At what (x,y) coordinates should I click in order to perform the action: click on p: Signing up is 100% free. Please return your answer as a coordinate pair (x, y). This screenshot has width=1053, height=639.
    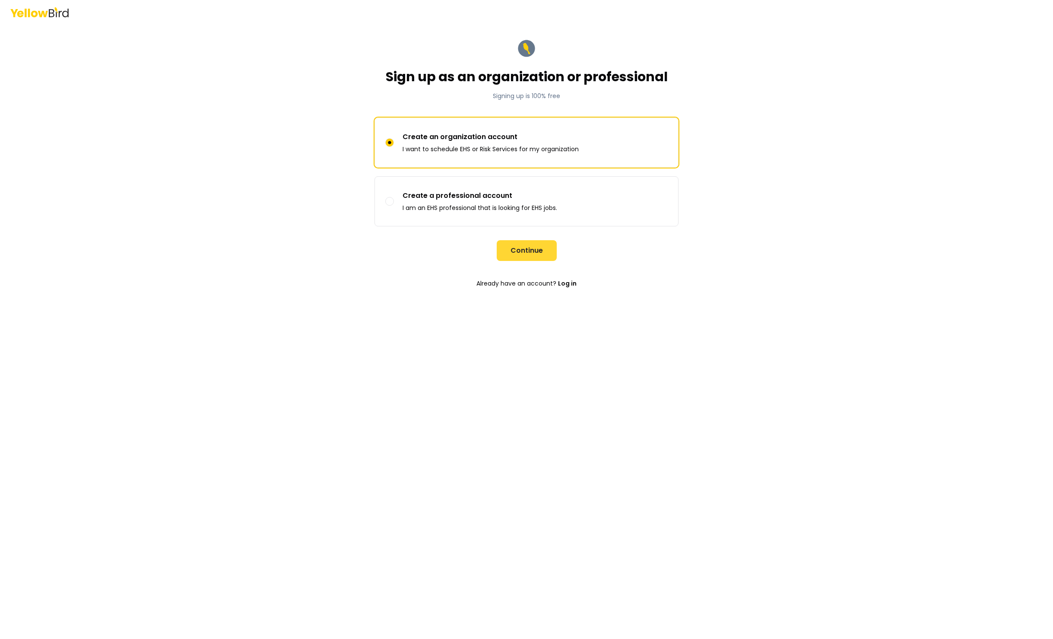
    Looking at the image, I should click on (526, 96).